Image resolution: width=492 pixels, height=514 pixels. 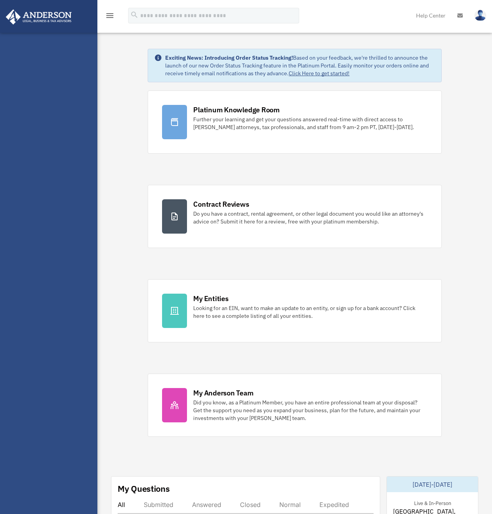 I want to click on img: Anderson Advisors Platinum Portal, so click(x=39, y=17).